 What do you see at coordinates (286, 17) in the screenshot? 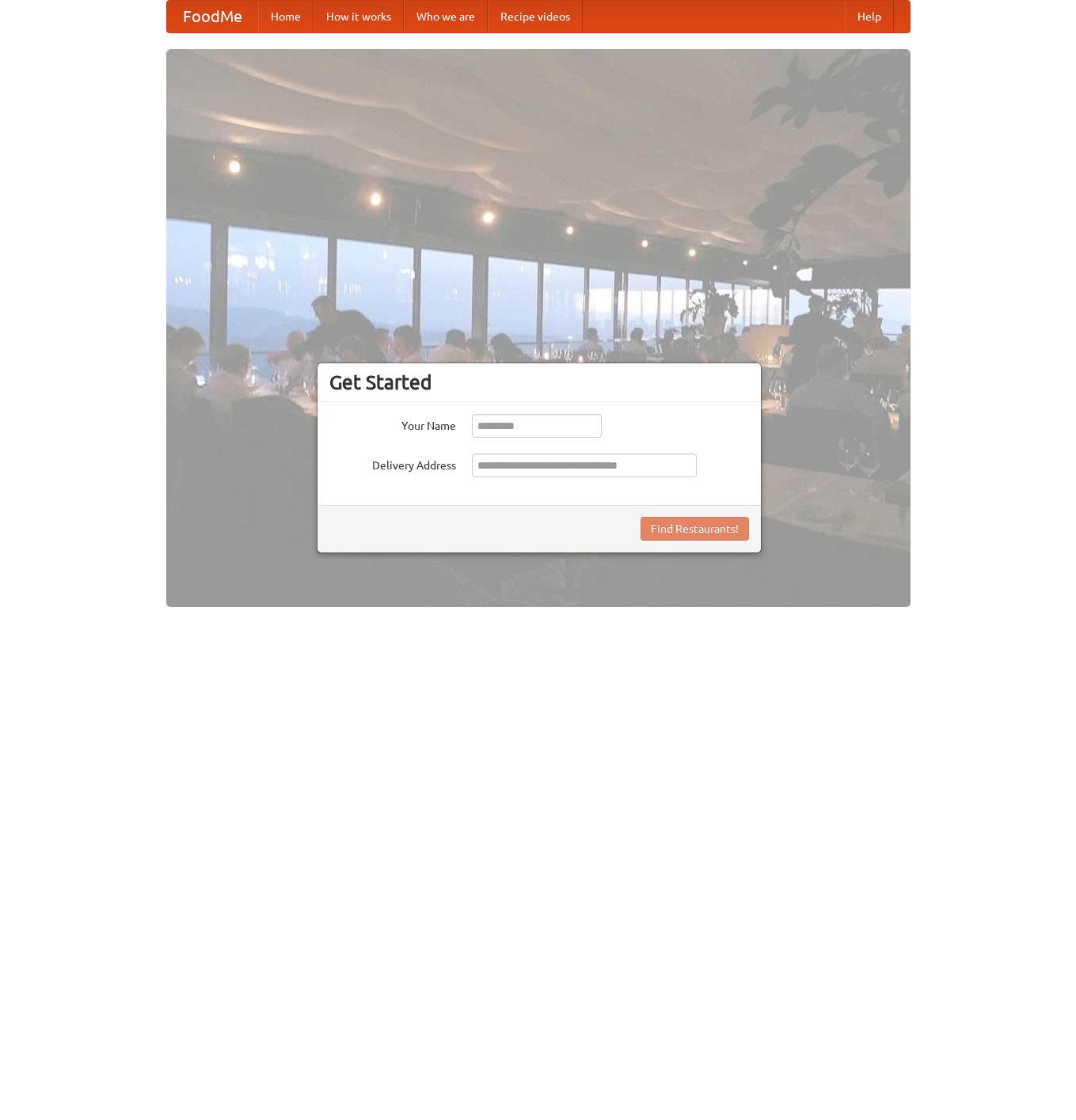
I see `a: Home` at bounding box center [286, 17].